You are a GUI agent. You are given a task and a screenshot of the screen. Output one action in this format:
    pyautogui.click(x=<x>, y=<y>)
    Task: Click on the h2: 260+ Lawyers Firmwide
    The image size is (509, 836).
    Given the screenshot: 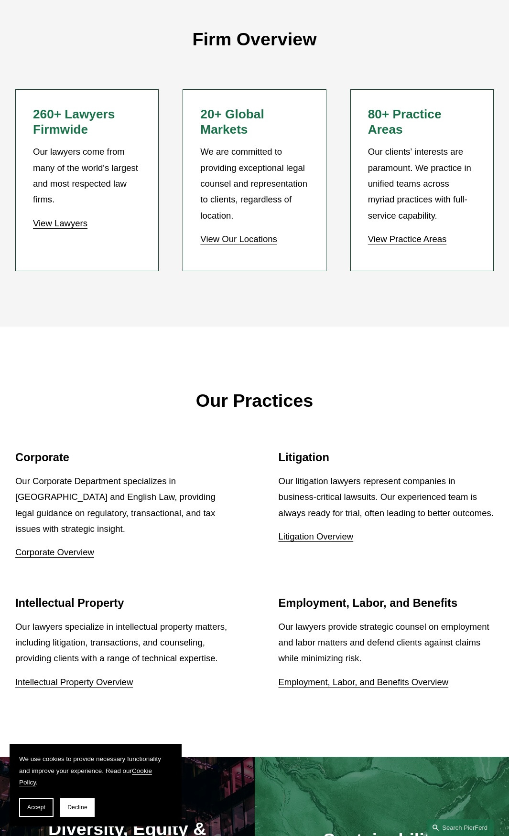 What is the action you would take?
    pyautogui.click(x=87, y=122)
    